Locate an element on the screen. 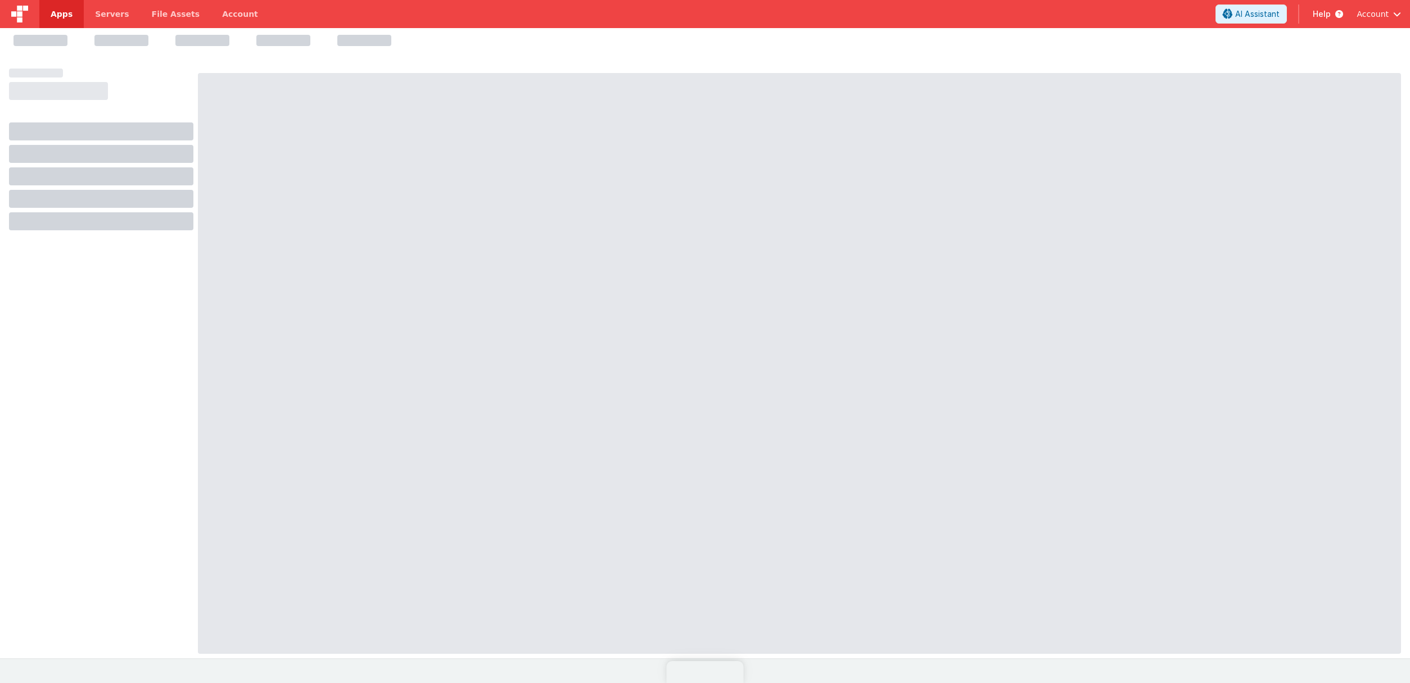  button: AI Assistant is located at coordinates (1251, 14).